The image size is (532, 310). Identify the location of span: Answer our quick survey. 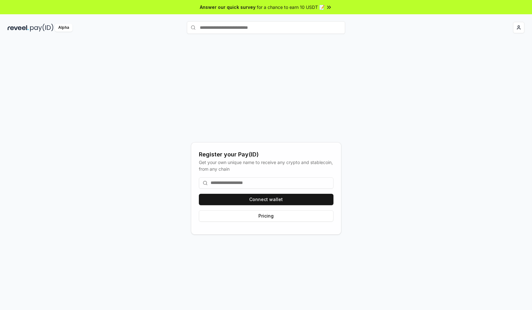
(228, 7).